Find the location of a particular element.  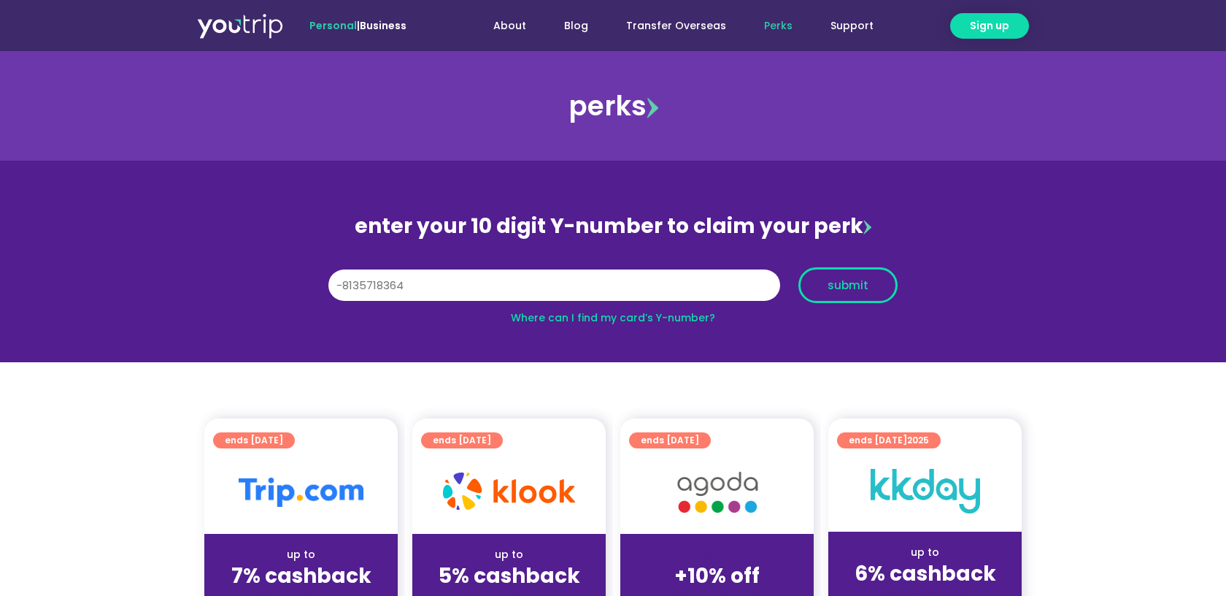

input: 10 digit Y-number (e.g. 8123456789) is located at coordinates (554, 285).